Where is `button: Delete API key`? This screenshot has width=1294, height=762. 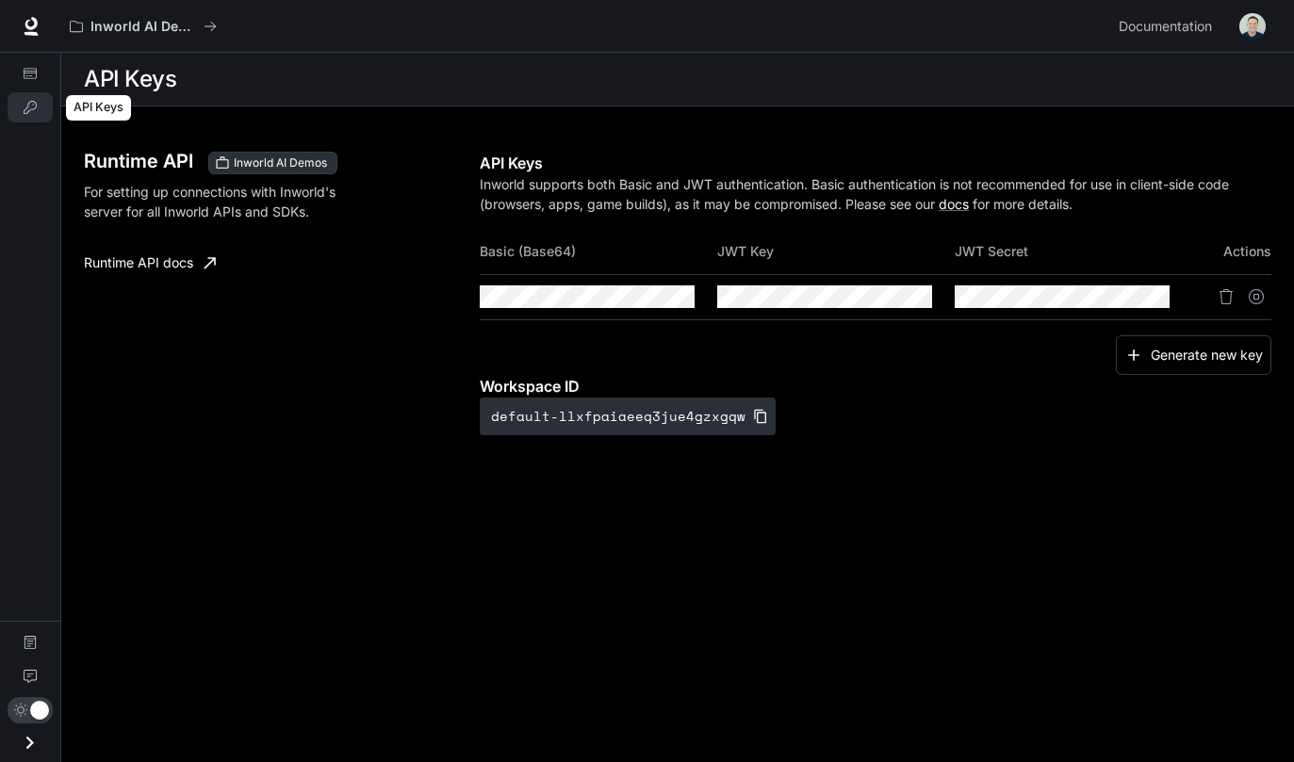
button: Delete API key is located at coordinates (1226, 297).